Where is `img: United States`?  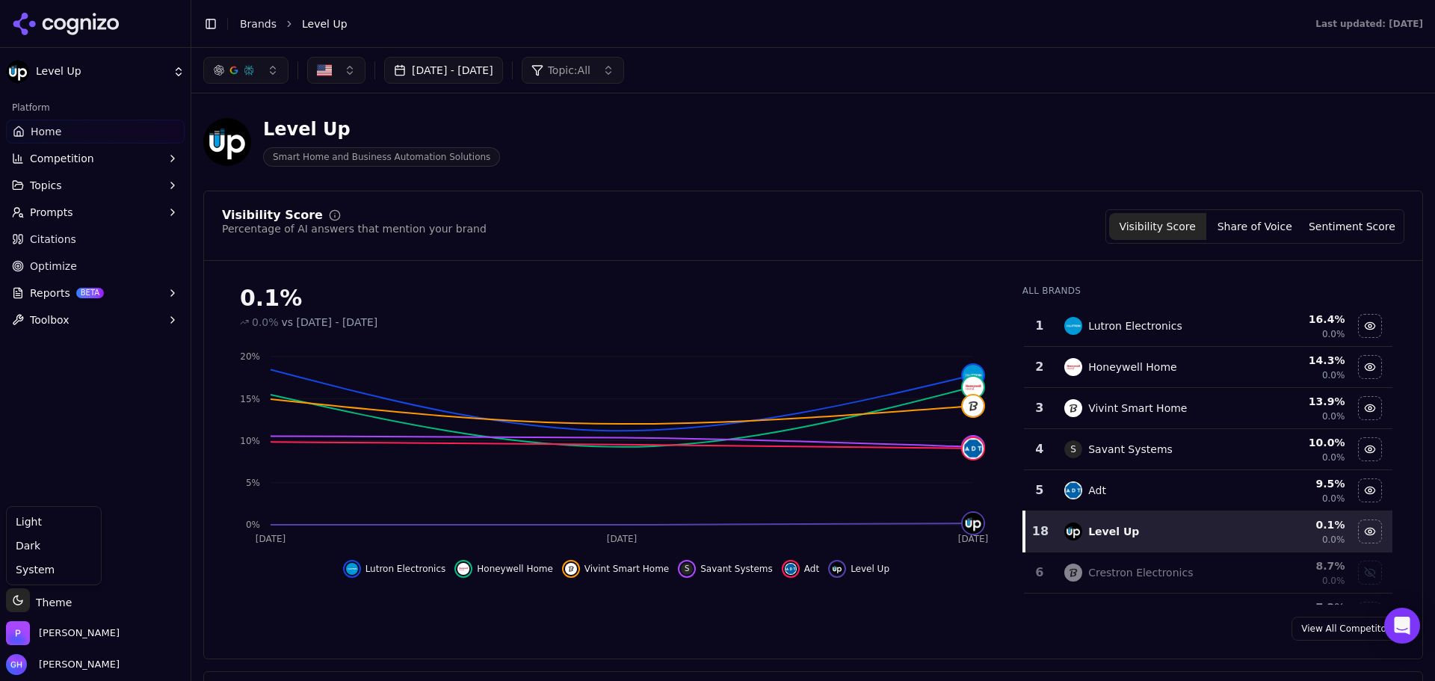
img: United States is located at coordinates (324, 70).